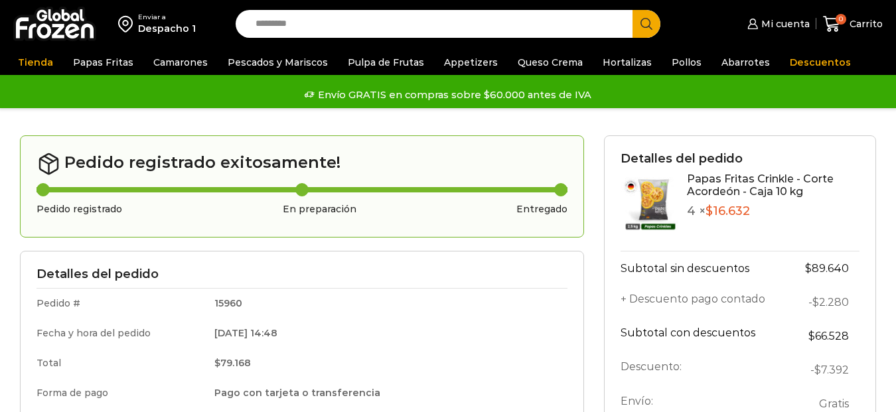 The width and height of the screenshot is (896, 412). Describe the element at coordinates (773, 212) in the screenshot. I see `p: 4 ×` at that location.